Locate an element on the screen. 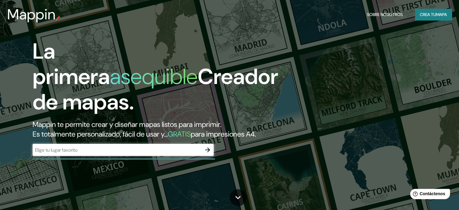 The height and width of the screenshot is (210, 459). button: Crea tumapa is located at coordinates (433, 14).